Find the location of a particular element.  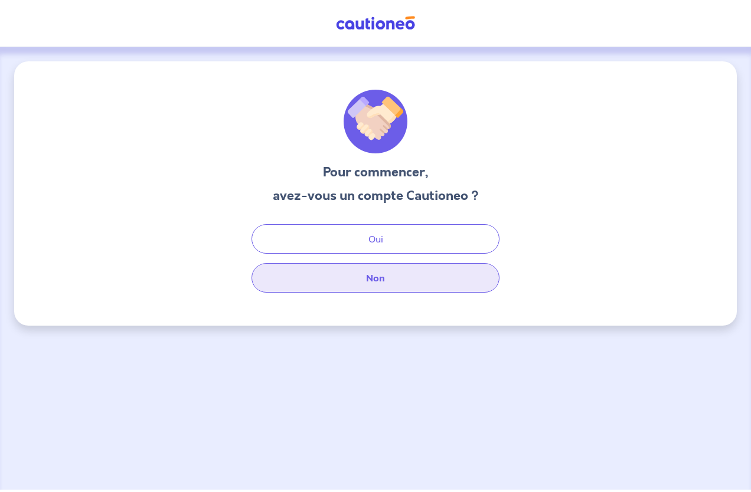

h3: avez-vous un compte Cautioneo ? is located at coordinates (375, 196).